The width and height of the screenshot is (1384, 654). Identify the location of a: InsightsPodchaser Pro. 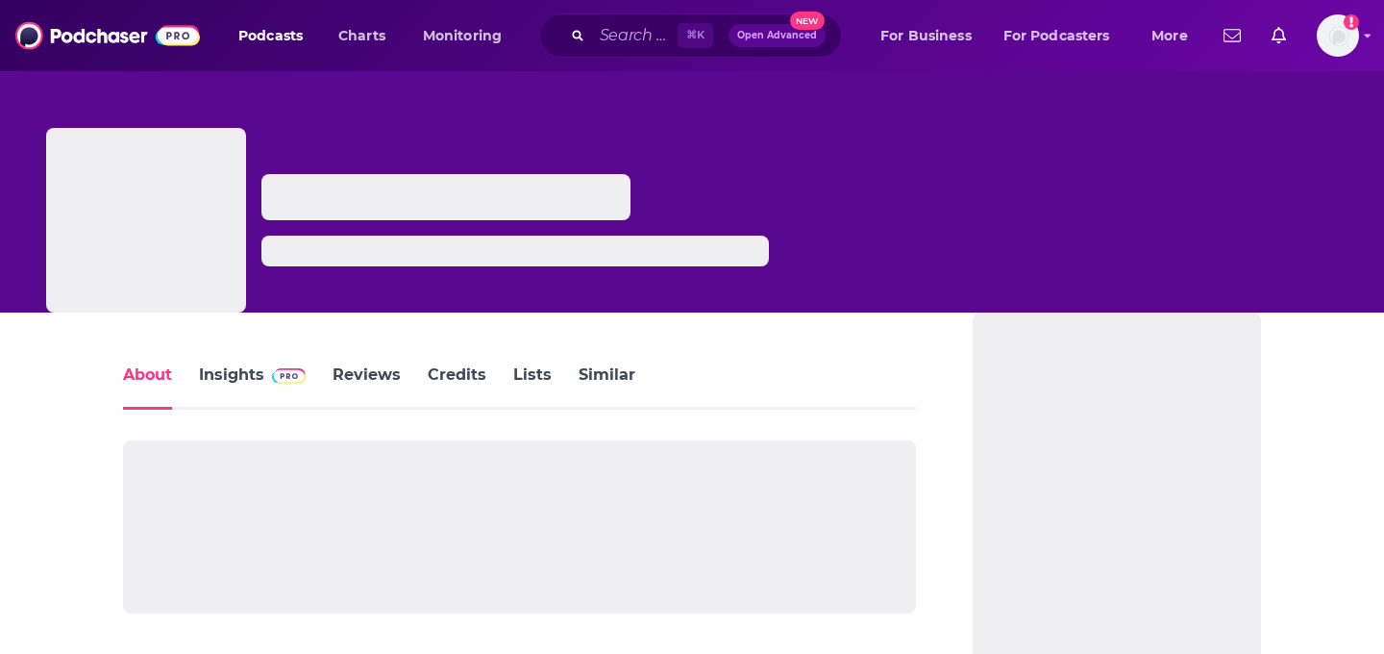
(240, 387).